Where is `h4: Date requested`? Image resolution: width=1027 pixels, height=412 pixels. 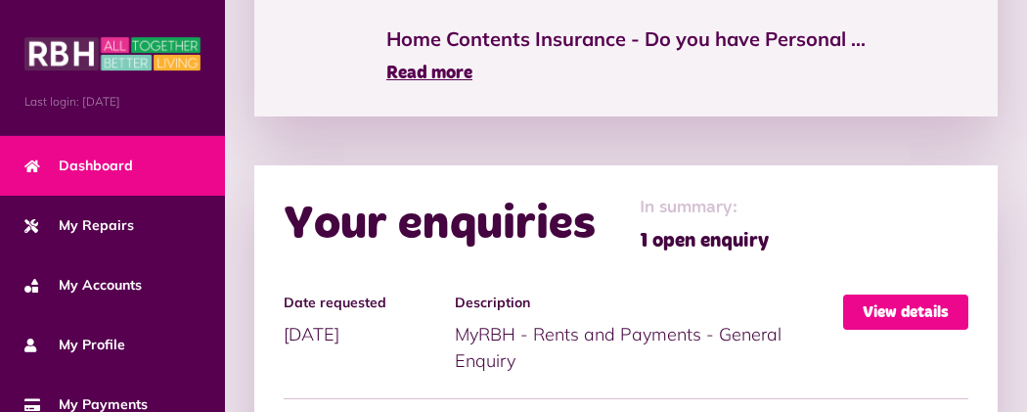
h4: Date requested is located at coordinates (364, 302).